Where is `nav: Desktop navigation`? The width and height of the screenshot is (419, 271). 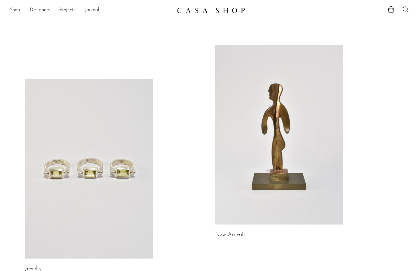
nav: Desktop navigation is located at coordinates (91, 10).